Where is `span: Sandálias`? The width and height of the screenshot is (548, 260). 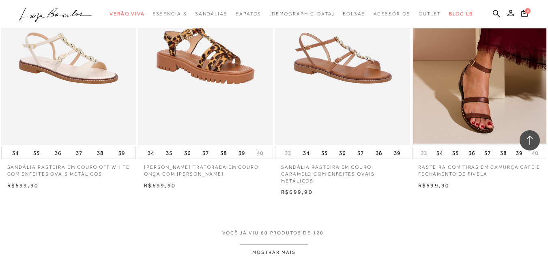 span: Sandálias is located at coordinates (211, 14).